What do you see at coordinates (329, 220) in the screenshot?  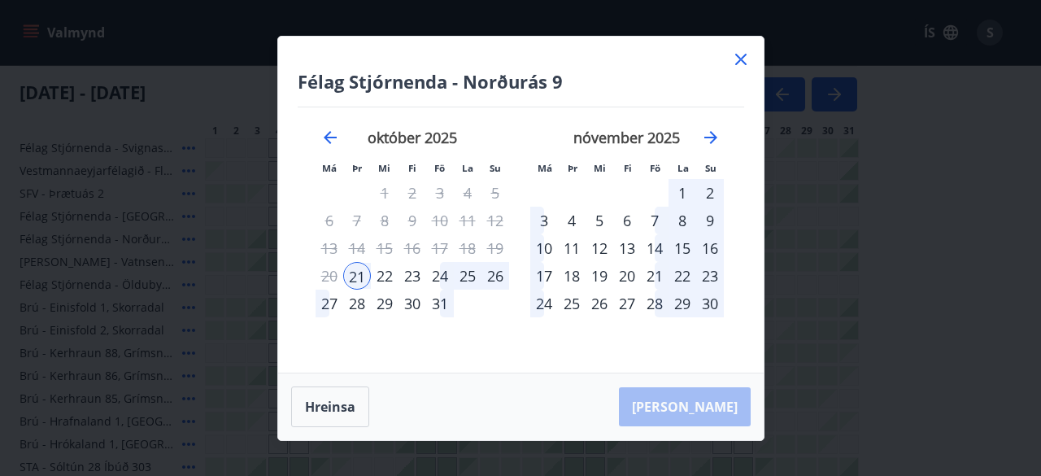 I see `td: Not available. mánudagur, 6. október 2025` at bounding box center [329, 220].